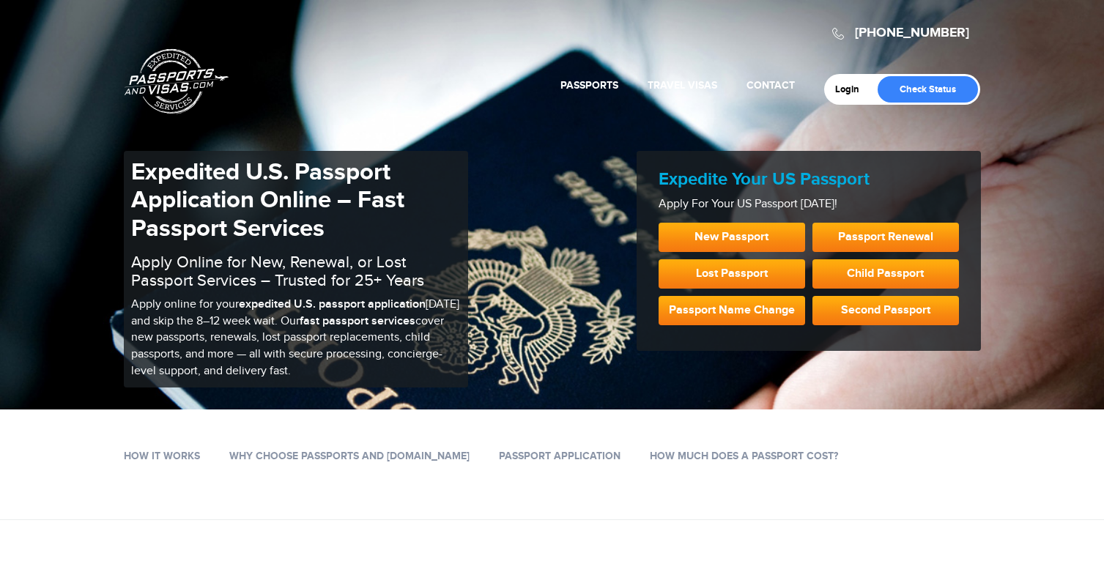  Describe the element at coordinates (358, 321) in the screenshot. I see `b: fast passport services` at that location.